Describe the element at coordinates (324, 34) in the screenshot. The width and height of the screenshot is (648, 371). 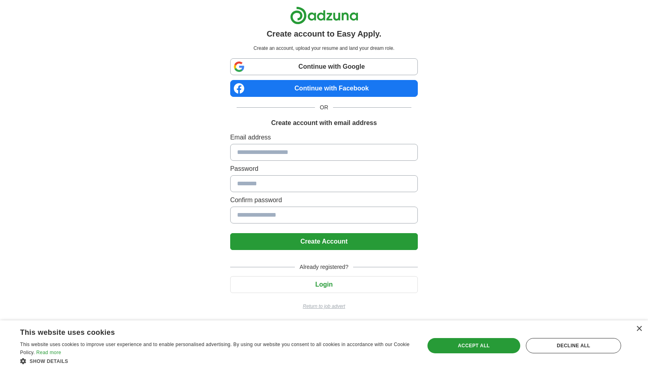
I see `h1: Create account to Easy Apply.` at that location.